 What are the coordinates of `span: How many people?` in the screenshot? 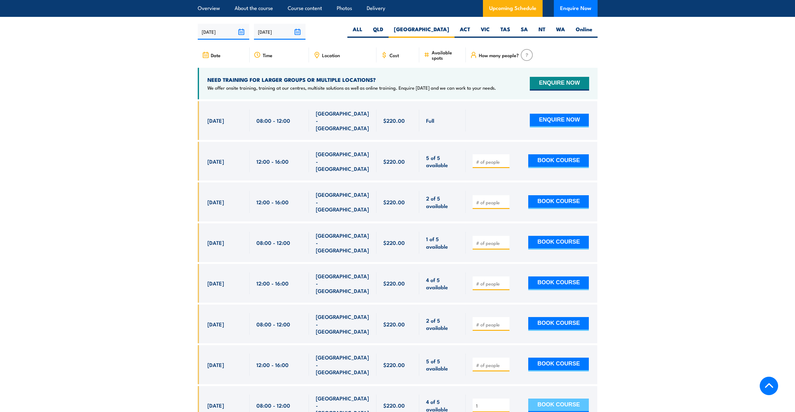 It's located at (499, 55).